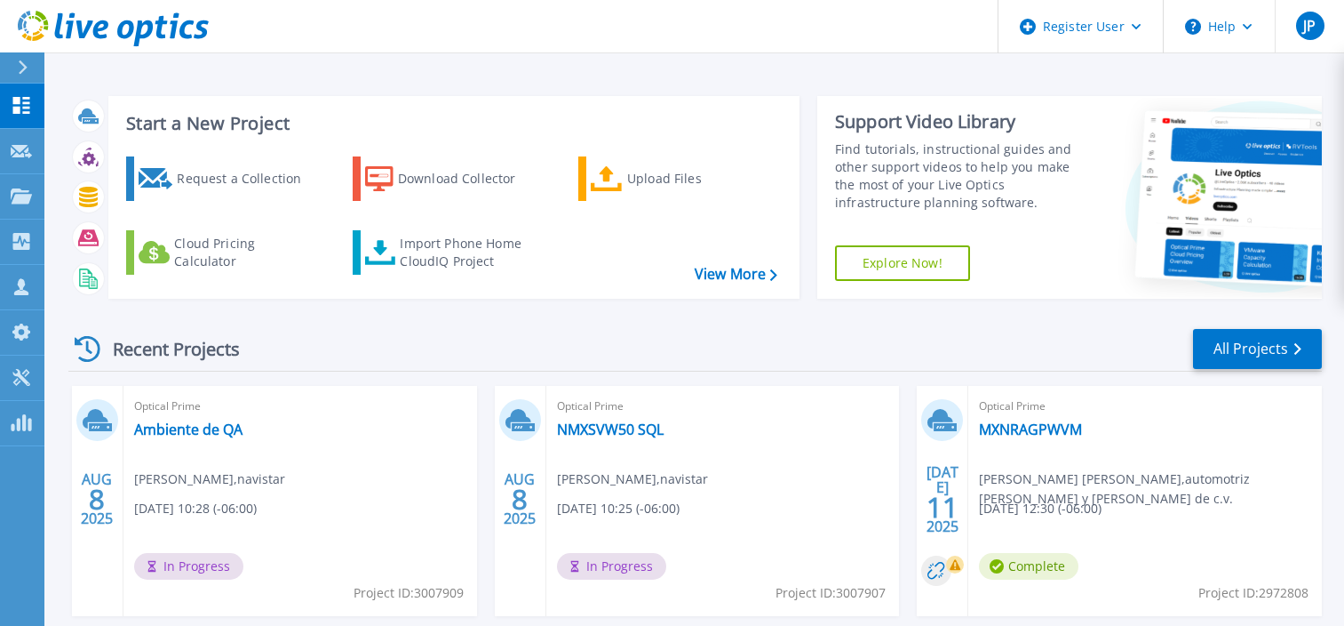  Describe the element at coordinates (1257, 348) in the screenshot. I see `a: All Projects` at that location.